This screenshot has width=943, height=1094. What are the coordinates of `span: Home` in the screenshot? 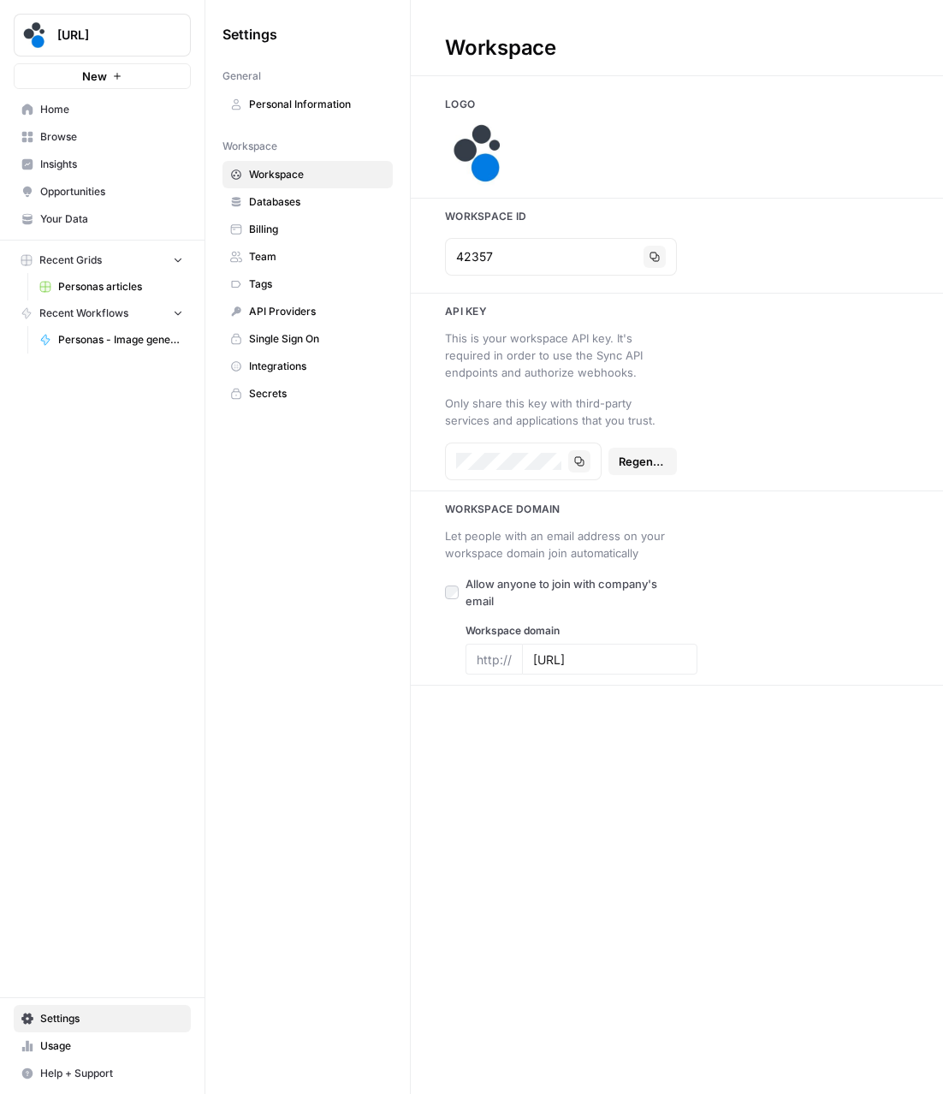 It's located at (111, 110).